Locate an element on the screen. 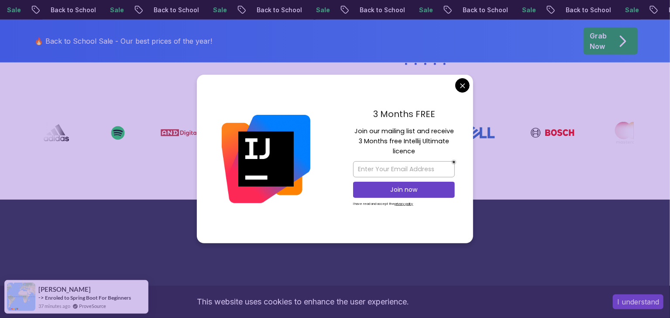  a: ProveSource is located at coordinates (92, 305).